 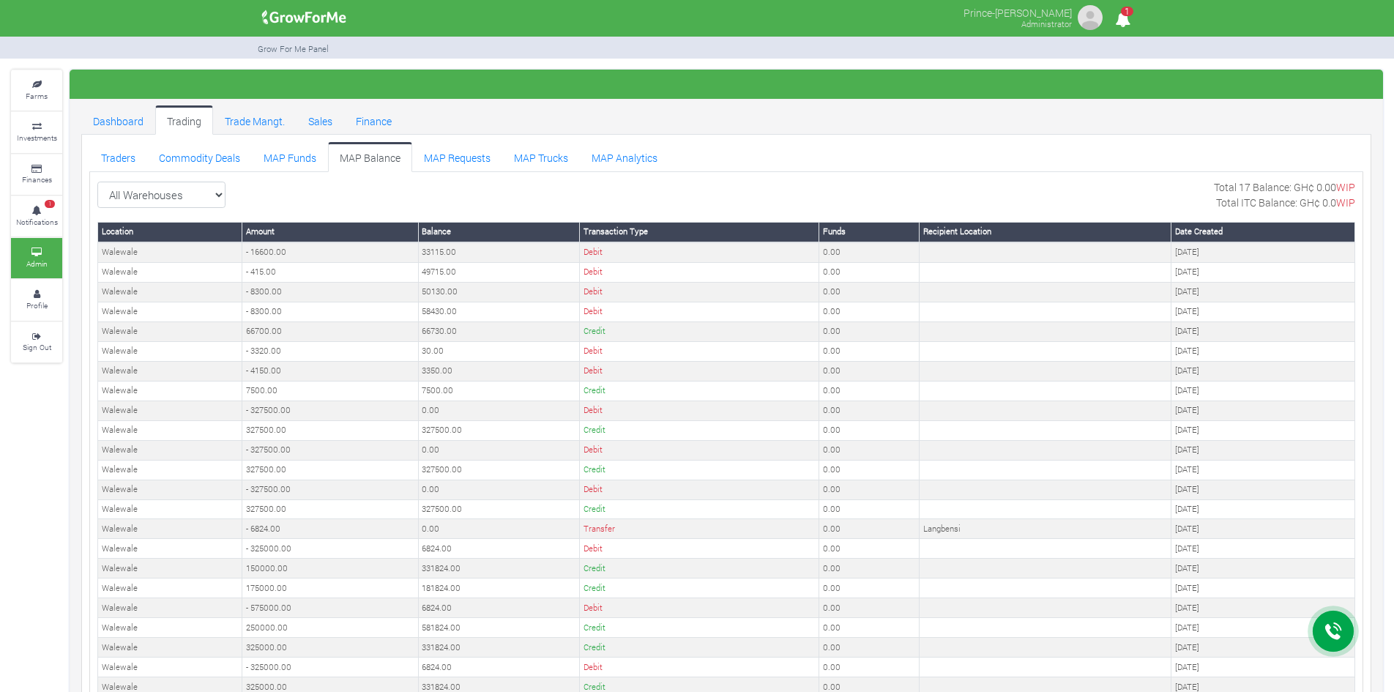 I want to click on a: Profile, so click(x=37, y=300).